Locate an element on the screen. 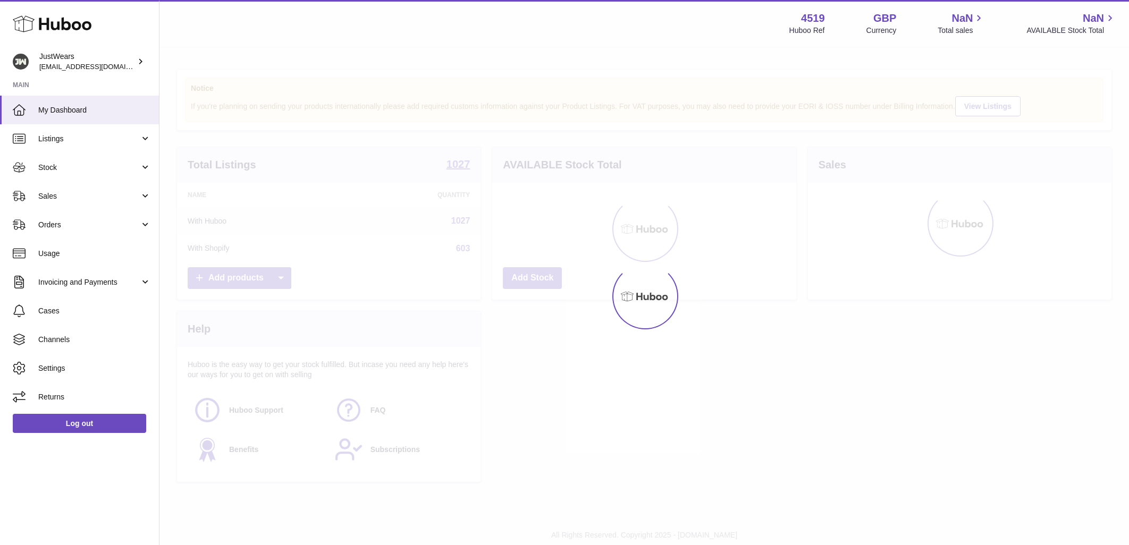 This screenshot has width=1129, height=545. a: Log out is located at coordinates (79, 424).